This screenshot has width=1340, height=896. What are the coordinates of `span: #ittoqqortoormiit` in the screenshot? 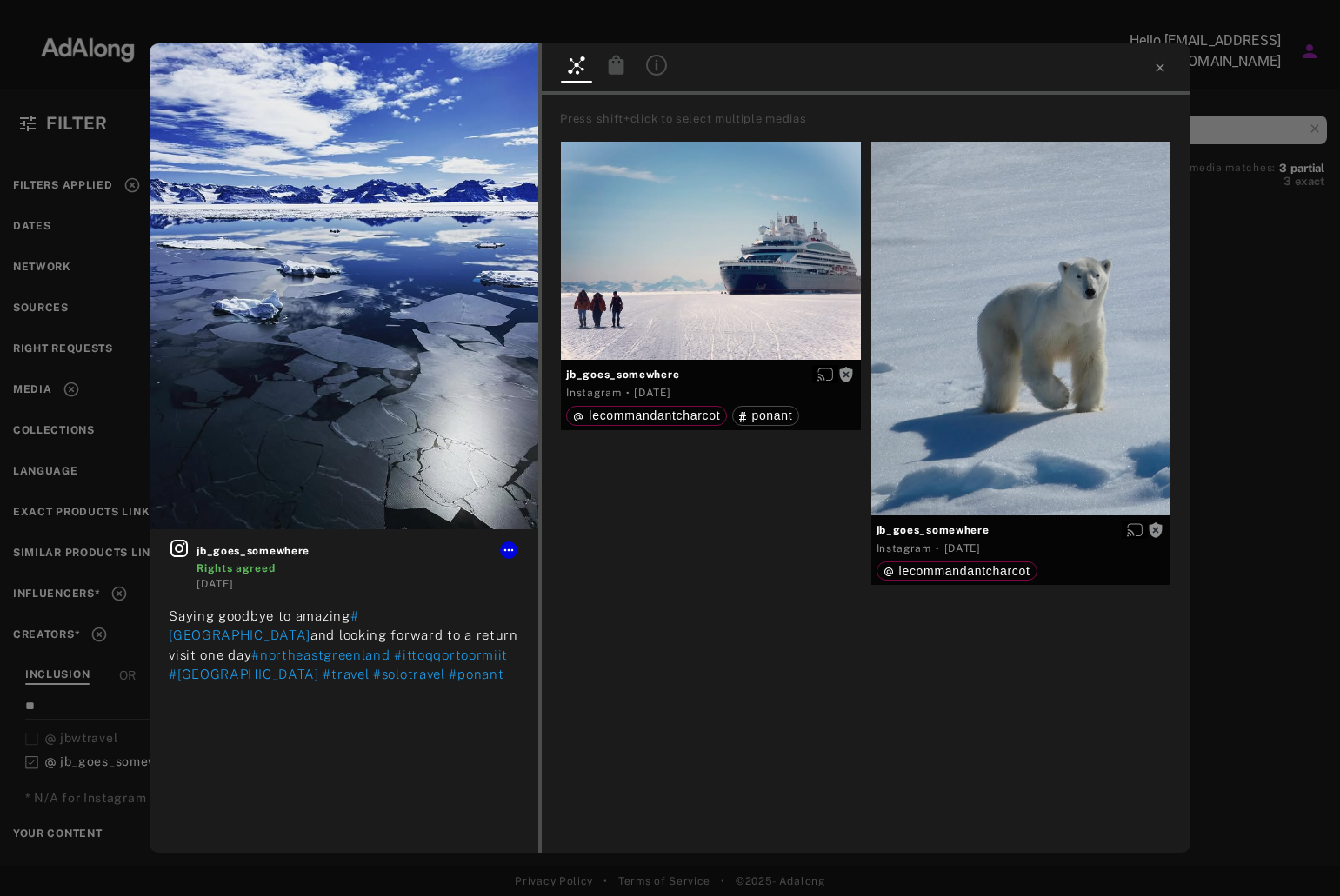 It's located at (451, 655).